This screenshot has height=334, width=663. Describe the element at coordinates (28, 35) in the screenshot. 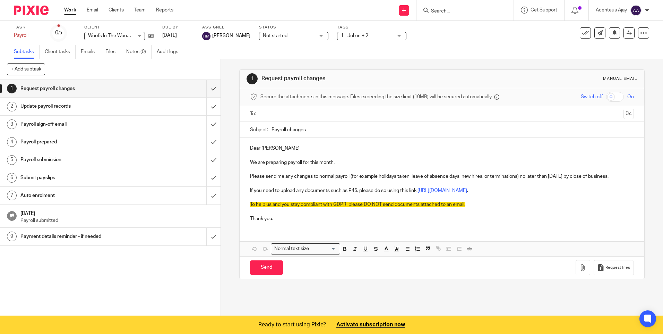

I see `div: Payroll` at that location.